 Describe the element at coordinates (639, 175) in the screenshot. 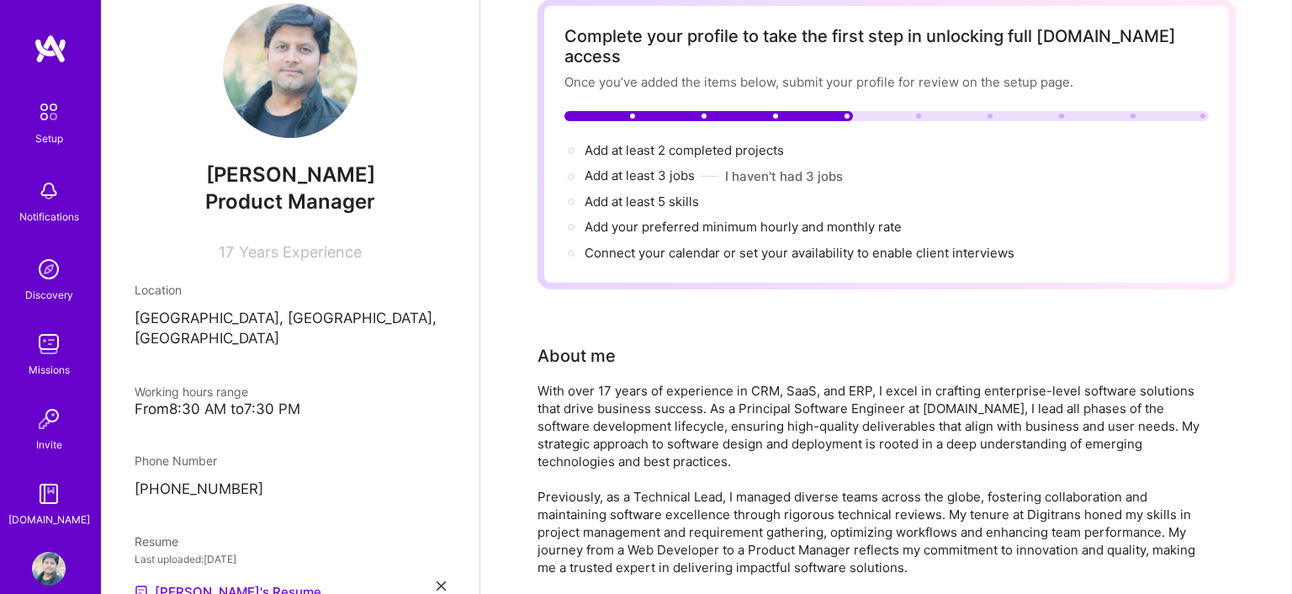

I see `span: Add at least 3 jobs` at that location.